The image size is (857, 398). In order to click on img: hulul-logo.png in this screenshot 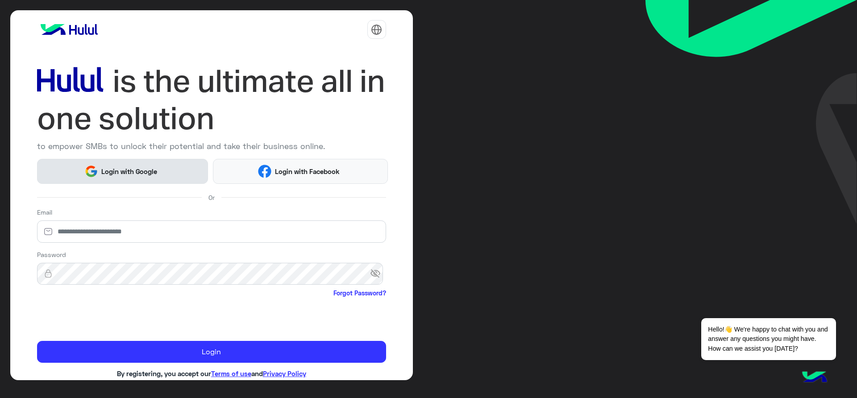, I will do `click(815, 378)`.